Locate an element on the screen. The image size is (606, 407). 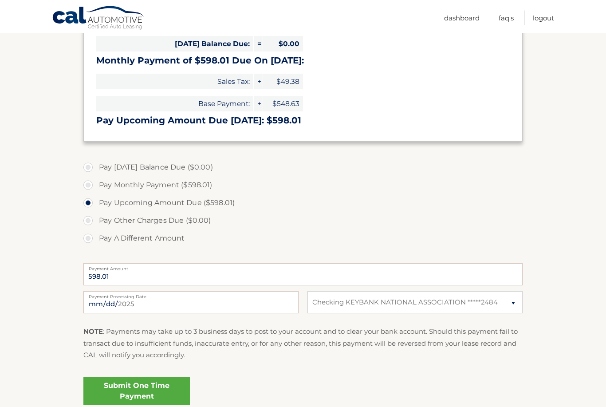
label: Payment Amount is located at coordinates (303, 267).